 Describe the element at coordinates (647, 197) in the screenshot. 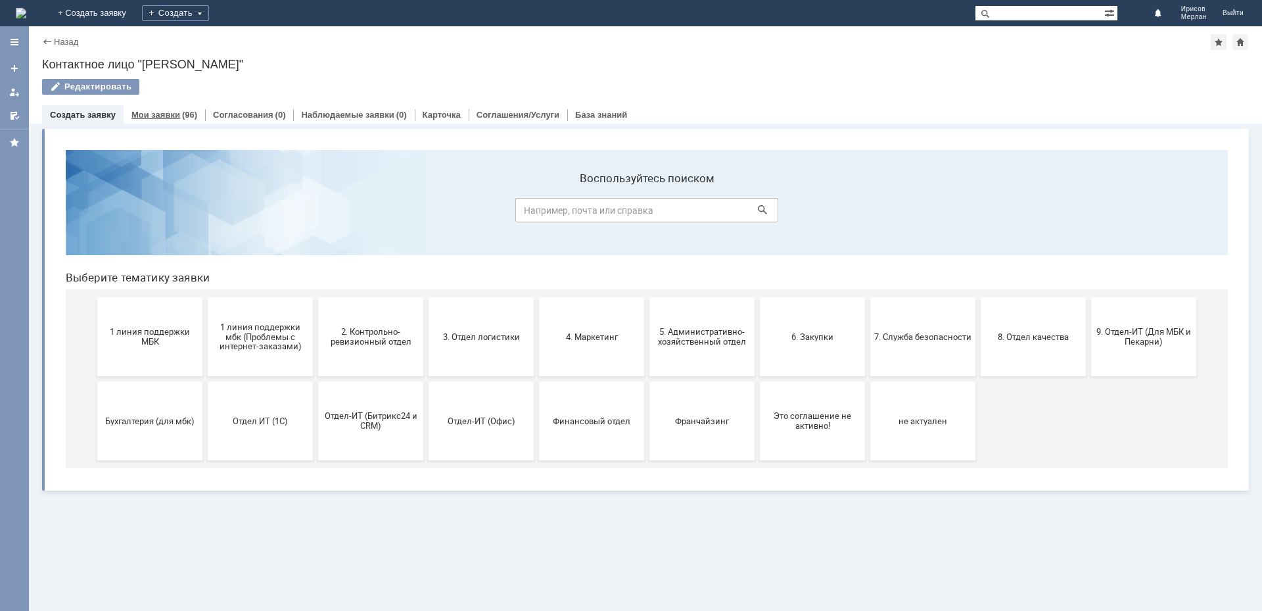

I see `button: 5. Административно-хозяйственный отдел` at that location.